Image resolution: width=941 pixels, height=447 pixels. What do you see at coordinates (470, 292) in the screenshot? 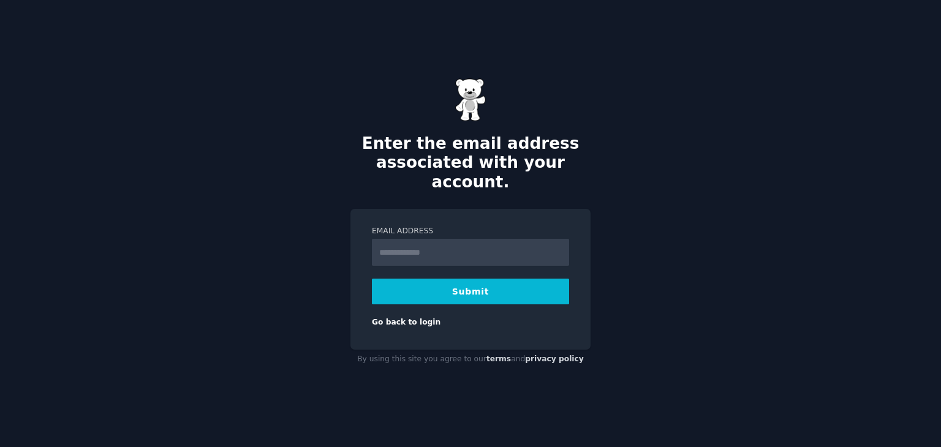
I see `button: Submit` at bounding box center [470, 292].